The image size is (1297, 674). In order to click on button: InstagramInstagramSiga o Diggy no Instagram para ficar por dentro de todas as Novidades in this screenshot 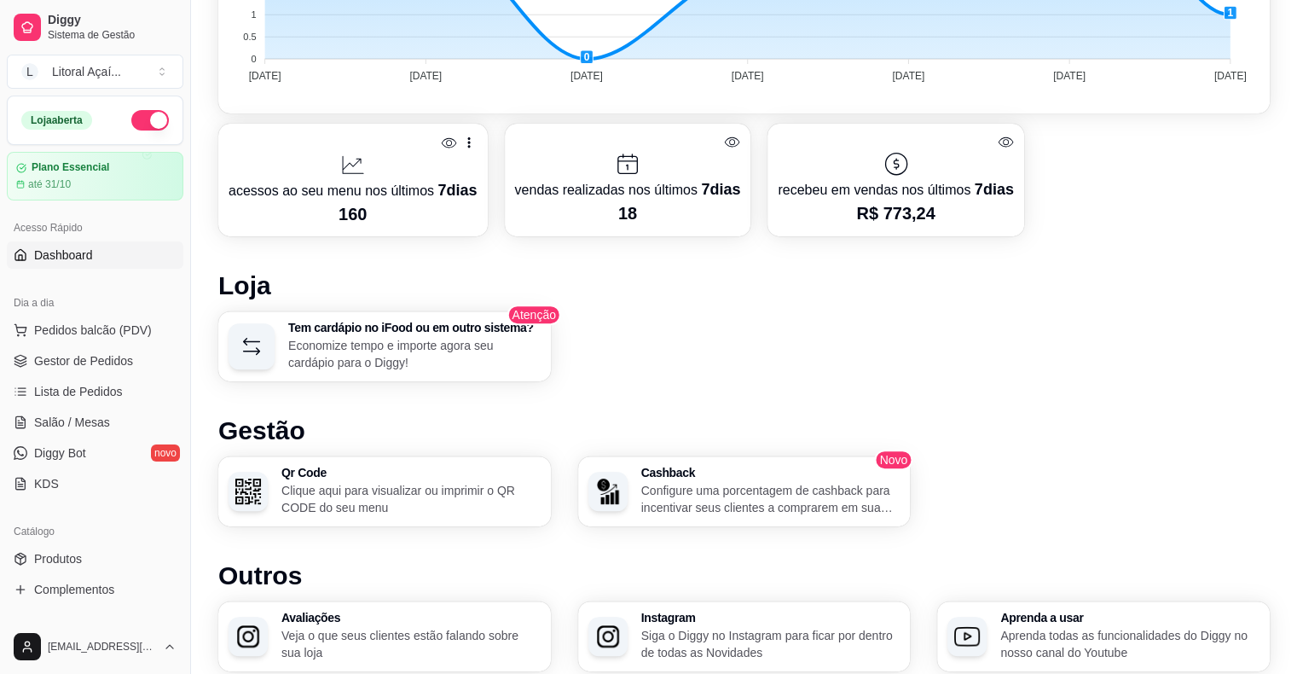, I will do `click(744, 636)`.